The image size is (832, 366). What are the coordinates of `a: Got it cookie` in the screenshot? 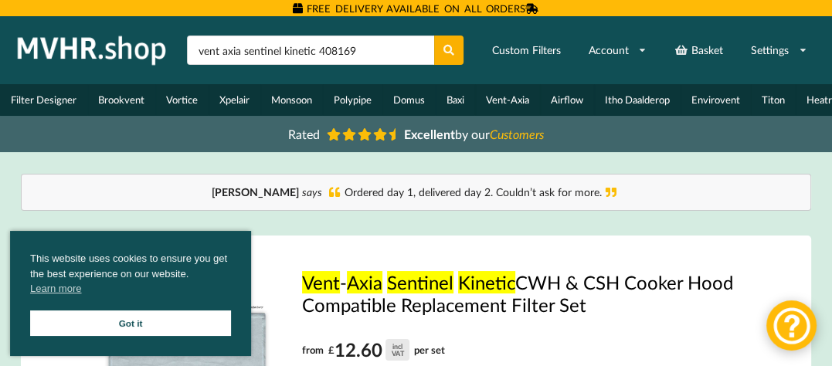 It's located at (130, 323).